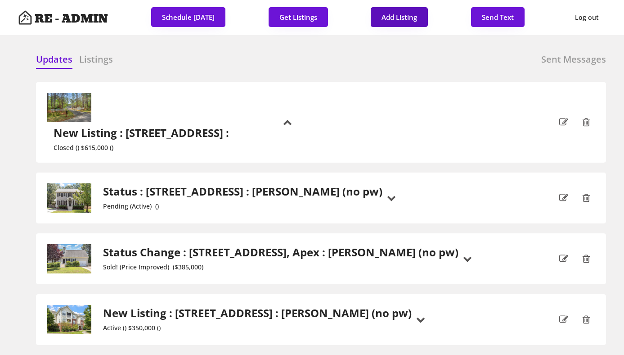 The image size is (624, 355). What do you see at coordinates (243, 206) in the screenshot?
I see `div: Pending (Active) ()` at bounding box center [243, 206].